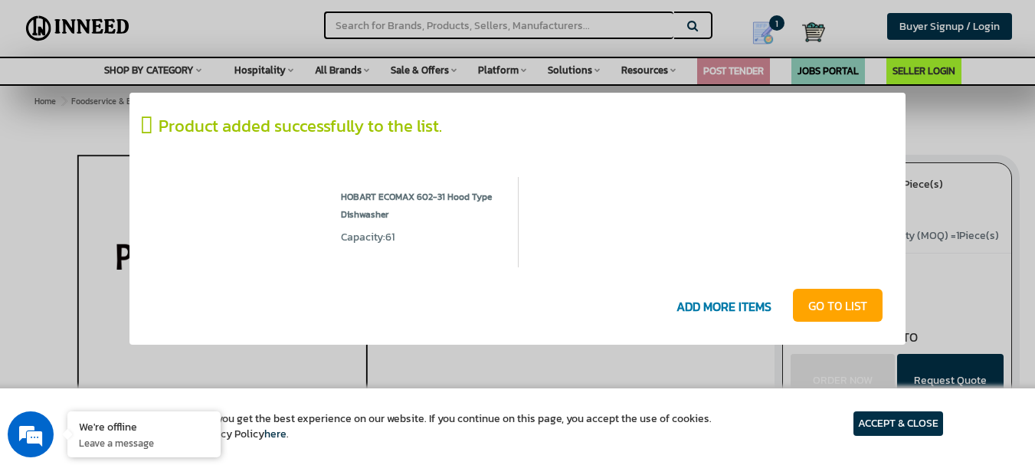  I want to click on img: logo_Zg8I0qSkbAqR2WFHt3p6CTuqpyXMFPubPcD2OT02zFN43Cy9FUNNG3NEPhM_Q1qe_.png, so click(45, 96).